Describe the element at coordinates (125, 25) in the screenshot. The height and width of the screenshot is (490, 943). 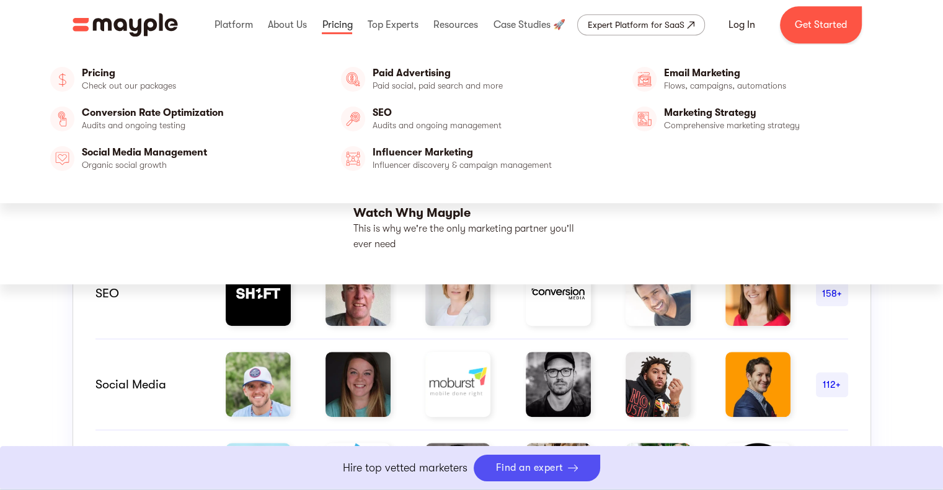
I see `a: home` at that location.